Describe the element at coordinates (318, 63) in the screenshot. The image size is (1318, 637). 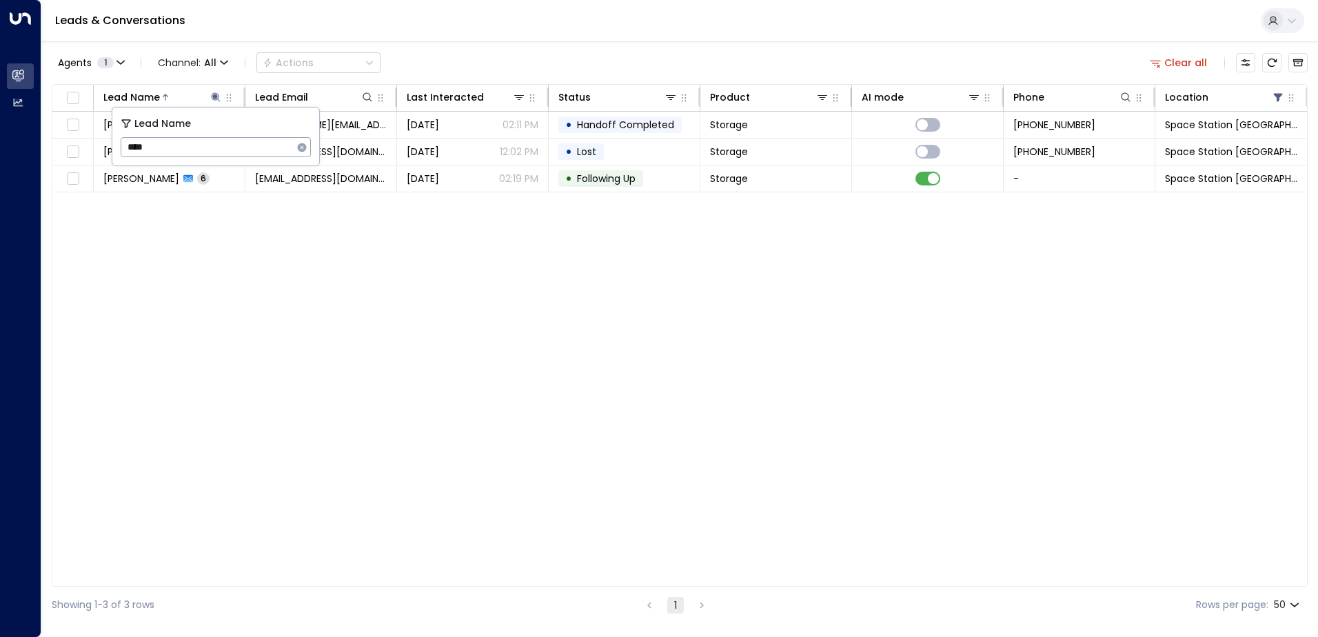
I see `div: Button group with a nested menu` at that location.